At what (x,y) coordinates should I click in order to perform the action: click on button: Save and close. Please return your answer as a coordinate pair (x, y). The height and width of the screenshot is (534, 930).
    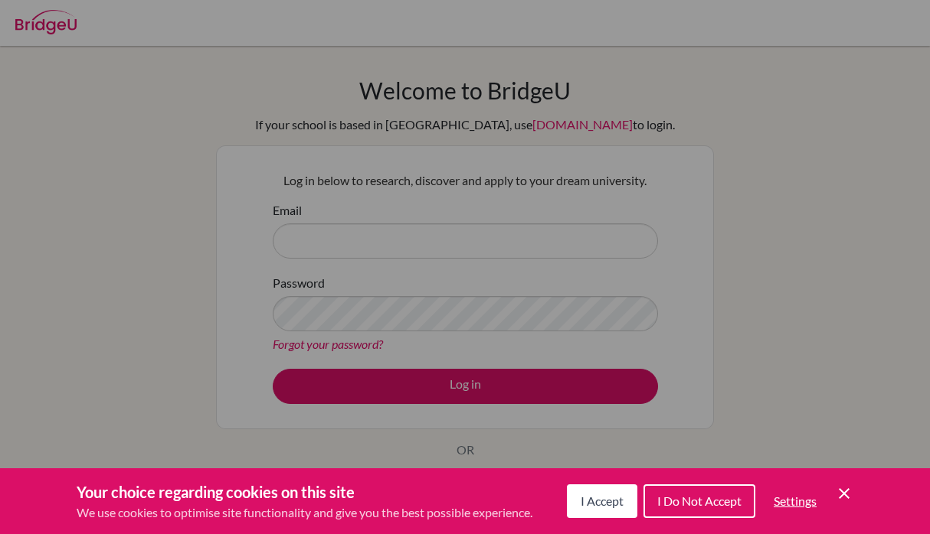
    Looking at the image, I should click on (844, 494).